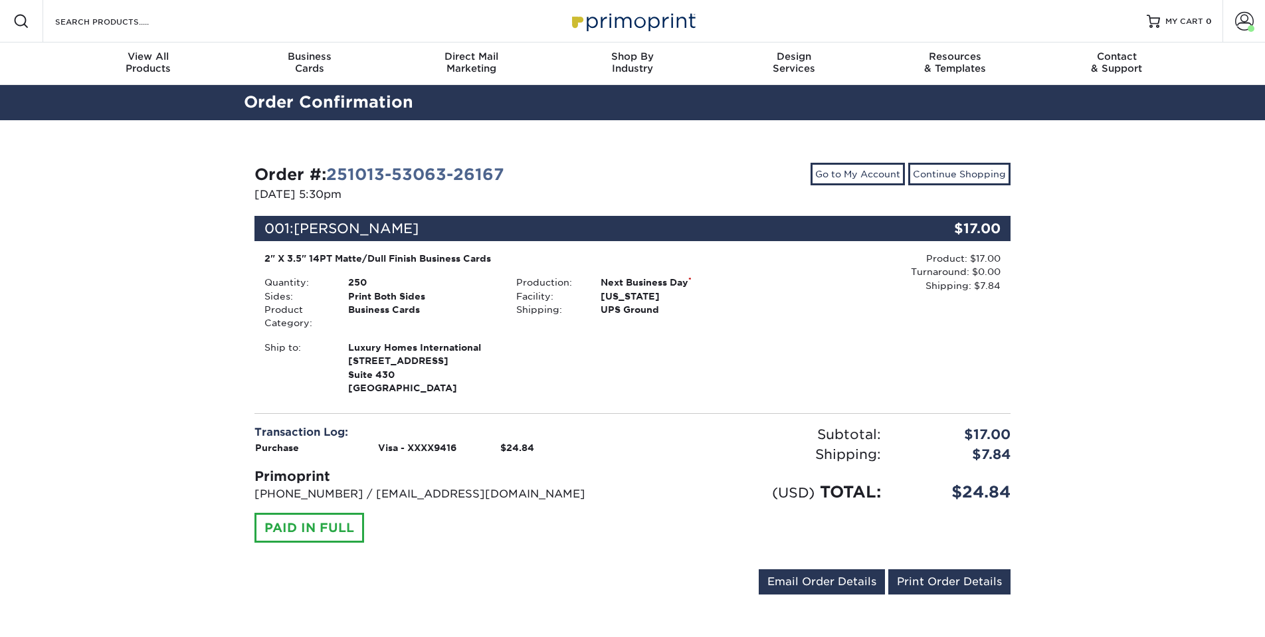 This screenshot has height=637, width=1265. What do you see at coordinates (955, 492) in the screenshot?
I see `div: $24.84` at bounding box center [955, 492].